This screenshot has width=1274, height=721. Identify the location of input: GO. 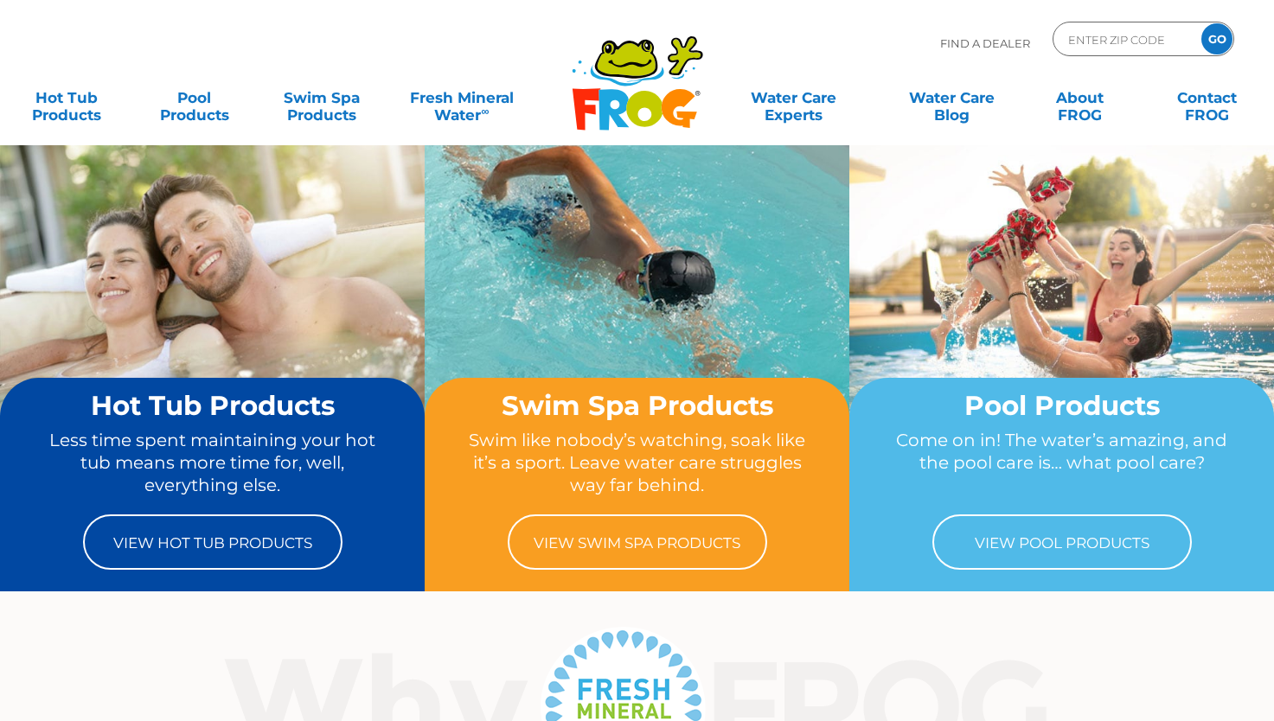
(1217, 39).